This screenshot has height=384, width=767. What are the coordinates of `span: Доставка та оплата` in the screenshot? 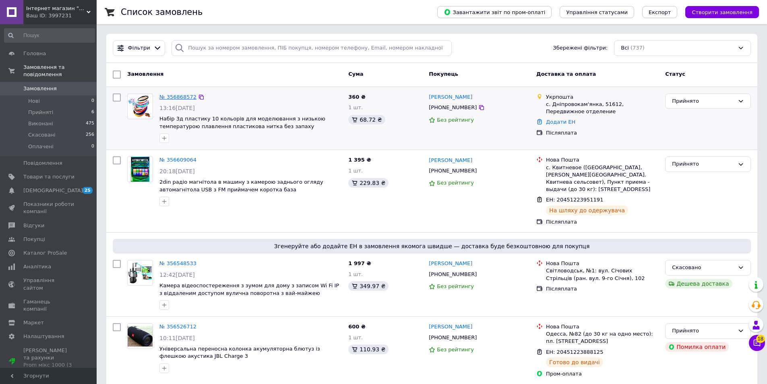 It's located at (566, 74).